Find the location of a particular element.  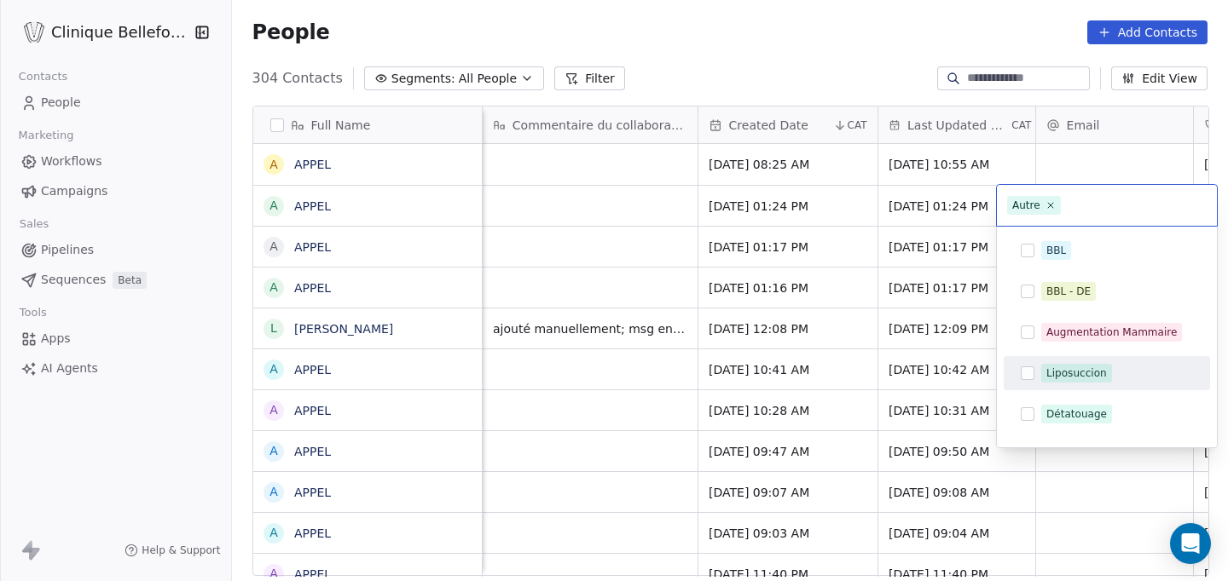

div: Suggestions is located at coordinates (1107, 394).